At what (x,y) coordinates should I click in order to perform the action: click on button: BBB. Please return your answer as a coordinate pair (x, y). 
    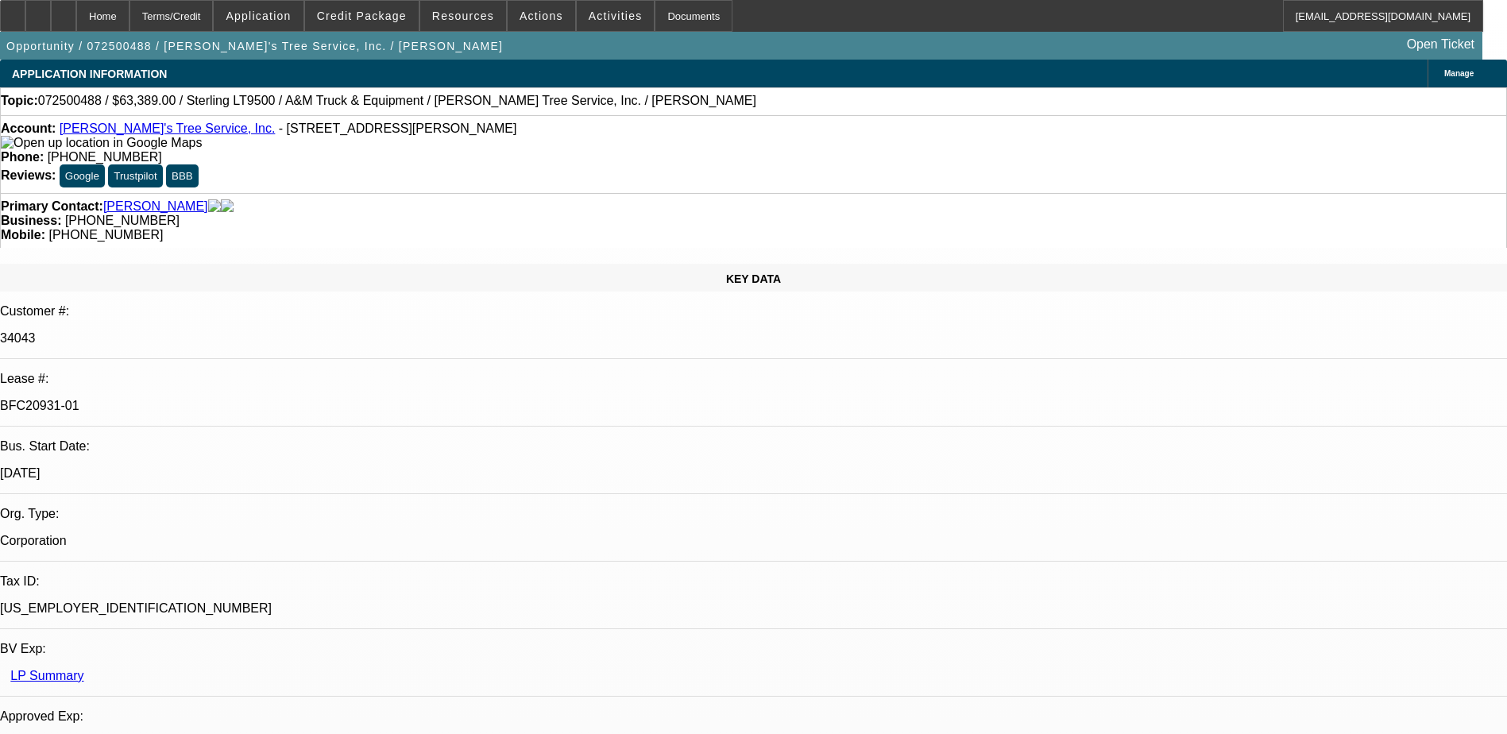
    Looking at the image, I should click on (182, 176).